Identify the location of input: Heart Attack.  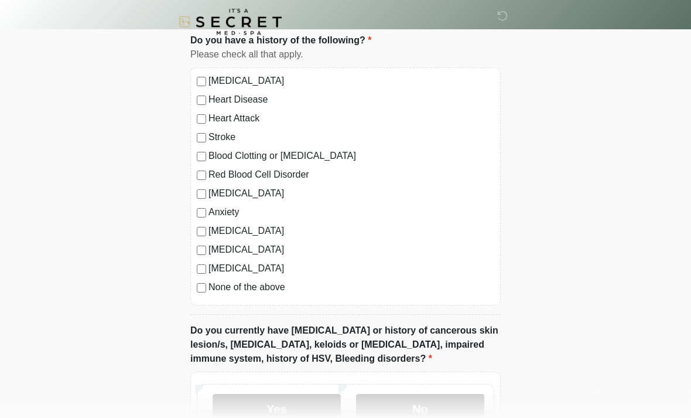
(202, 120).